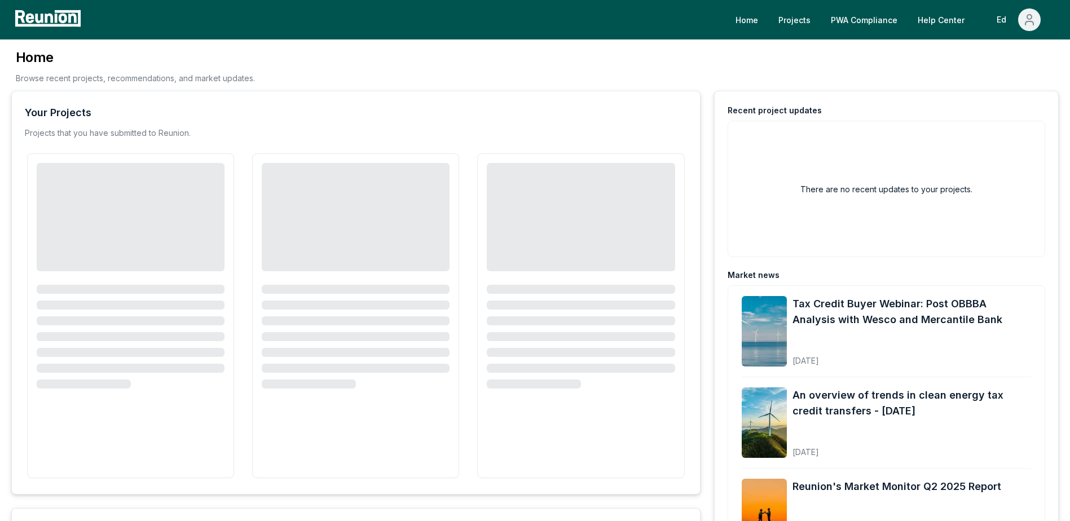 The image size is (1070, 521). I want to click on a: Reunion's Market Monitor Q2 2025 Report, so click(897, 487).